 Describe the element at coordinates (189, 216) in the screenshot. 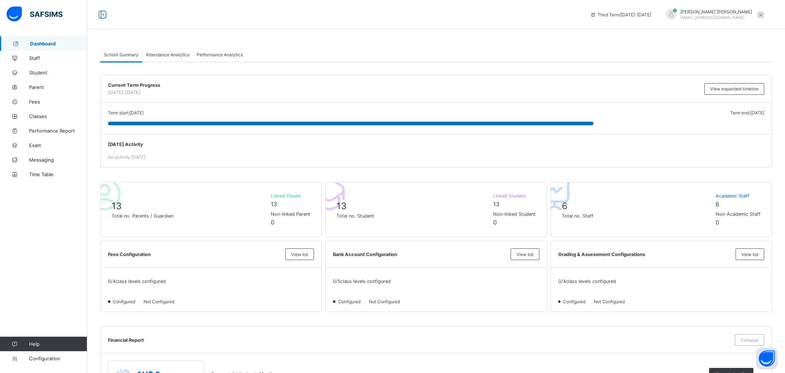

I see `span: Total no. Parents / Guardian` at that location.